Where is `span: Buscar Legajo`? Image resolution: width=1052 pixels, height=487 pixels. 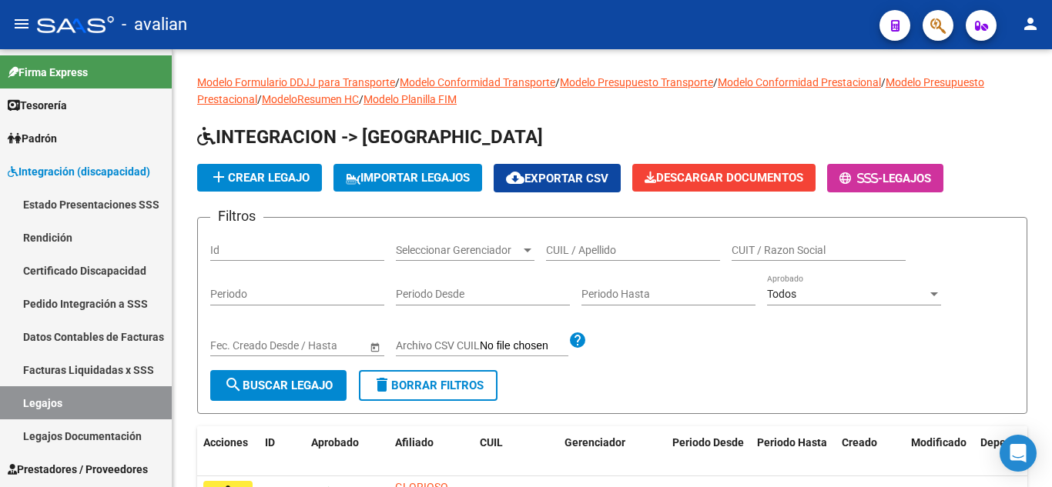 span: Buscar Legajo is located at coordinates (278, 386).